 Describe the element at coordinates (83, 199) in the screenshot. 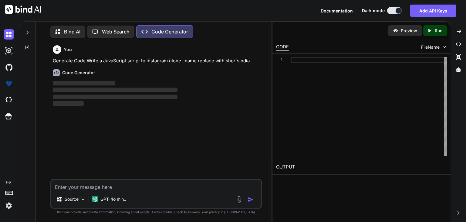

I see `img: Pick Models` at that location.